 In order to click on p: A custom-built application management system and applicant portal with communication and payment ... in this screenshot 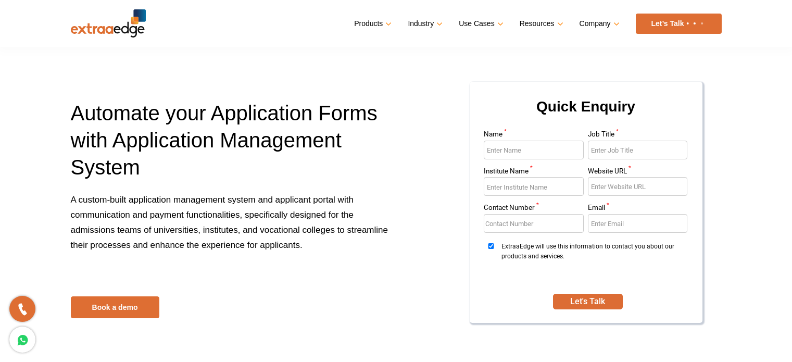, I will do `click(230, 230)`.